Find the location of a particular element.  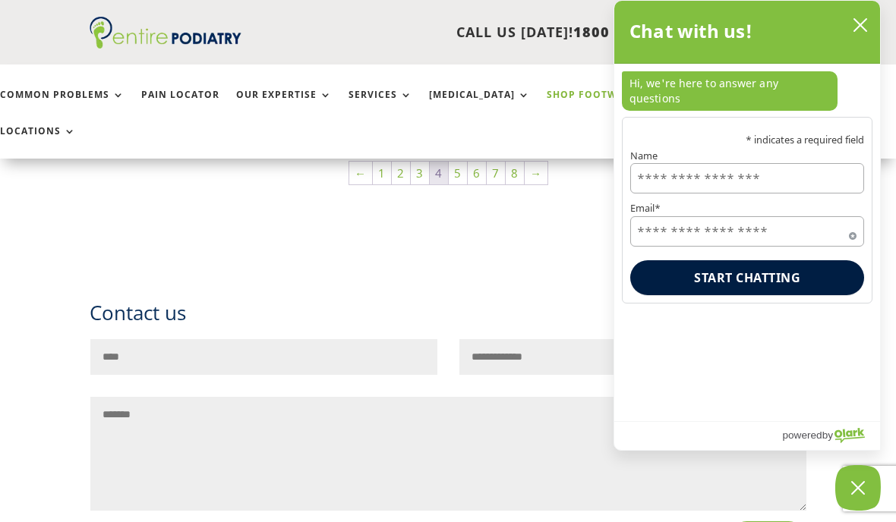

a: Page 2 is located at coordinates (401, 173).